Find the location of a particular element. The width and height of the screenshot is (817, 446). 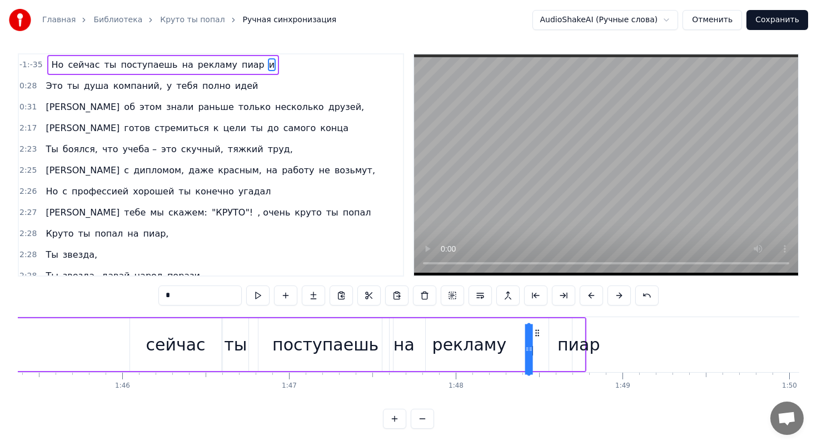

span: стремиться is located at coordinates (182, 128).